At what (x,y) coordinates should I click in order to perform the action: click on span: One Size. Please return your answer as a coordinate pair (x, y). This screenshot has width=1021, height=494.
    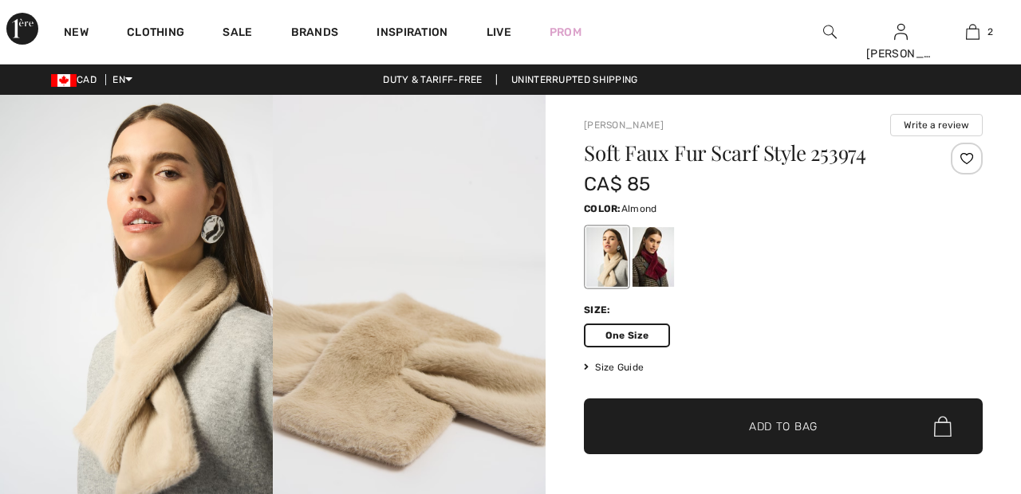
    Looking at the image, I should click on (627, 336).